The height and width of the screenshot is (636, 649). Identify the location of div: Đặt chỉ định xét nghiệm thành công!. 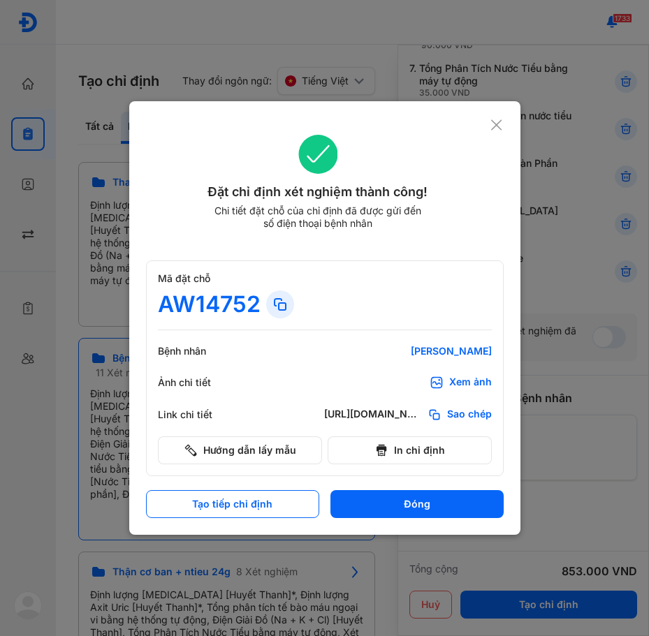
(318, 192).